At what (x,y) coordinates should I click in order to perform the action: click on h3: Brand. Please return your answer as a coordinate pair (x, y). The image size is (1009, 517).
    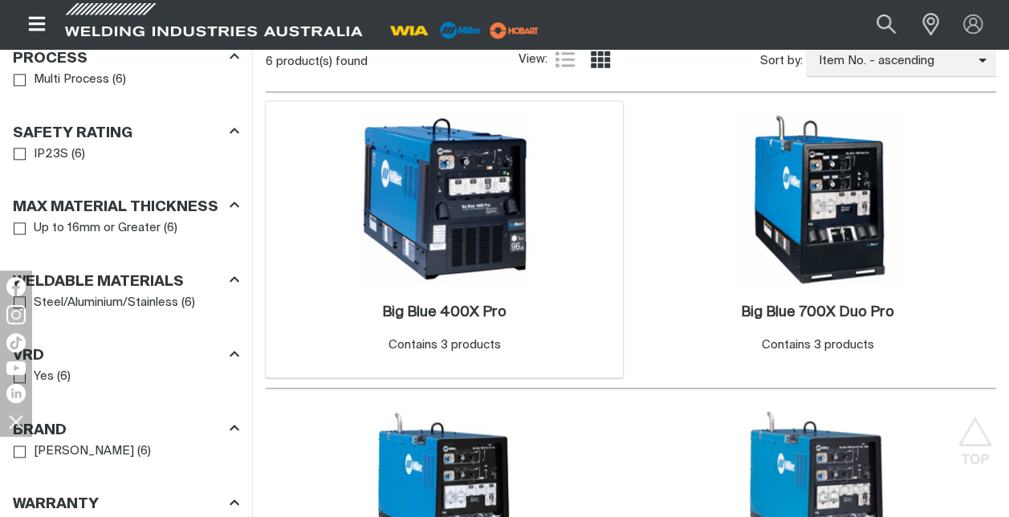
    Looking at the image, I should click on (39, 430).